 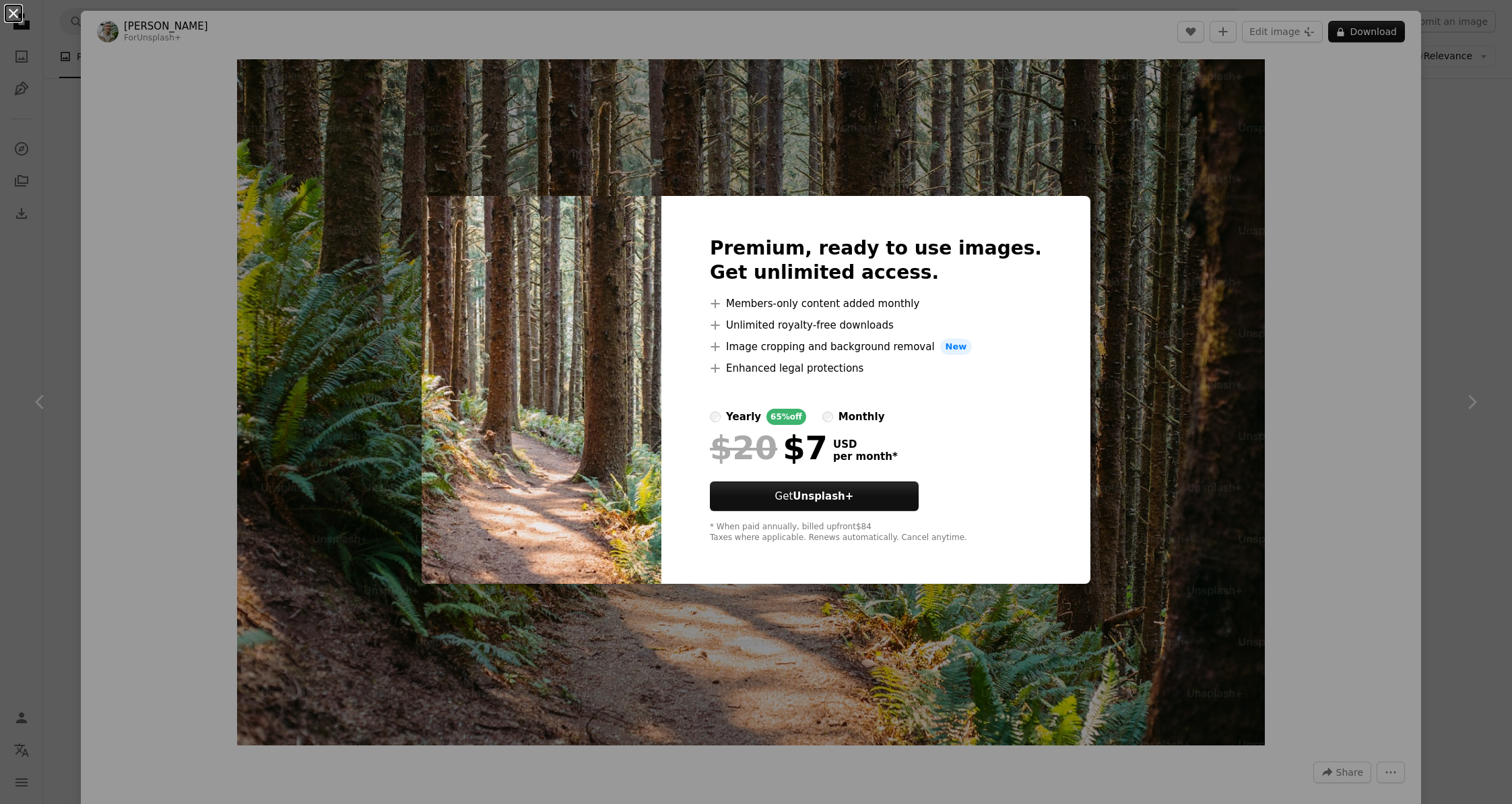 I want to click on img: premium_photo-1668917804956-965ae2d77da3, so click(x=541, y=390).